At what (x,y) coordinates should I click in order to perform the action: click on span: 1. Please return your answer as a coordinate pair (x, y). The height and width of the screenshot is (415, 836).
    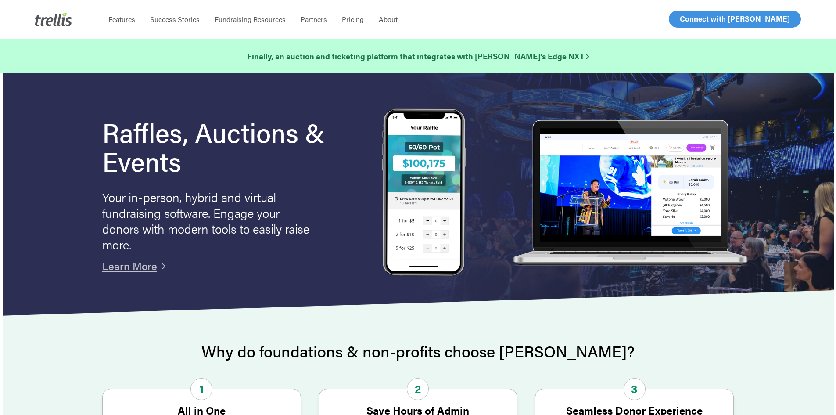
    Looking at the image, I should click on (201, 389).